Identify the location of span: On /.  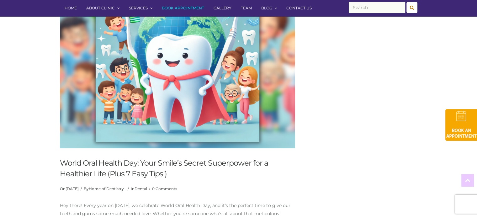
(71, 188).